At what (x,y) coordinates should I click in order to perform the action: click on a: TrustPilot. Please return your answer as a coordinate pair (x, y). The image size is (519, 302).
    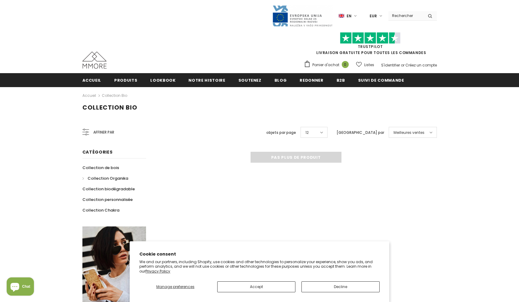
    Looking at the image, I should click on (370, 46).